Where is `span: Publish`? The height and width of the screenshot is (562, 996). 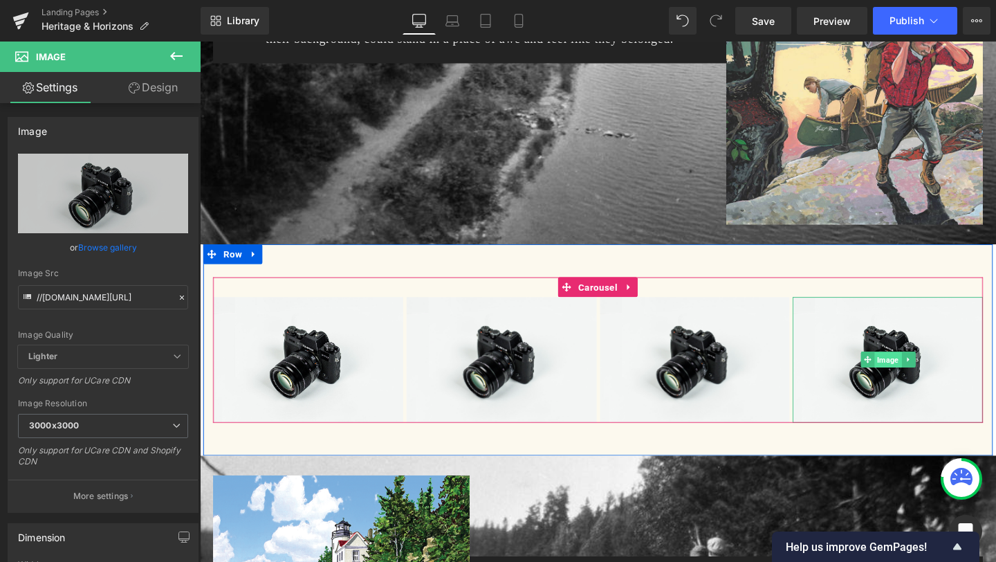
span: Publish is located at coordinates (907, 21).